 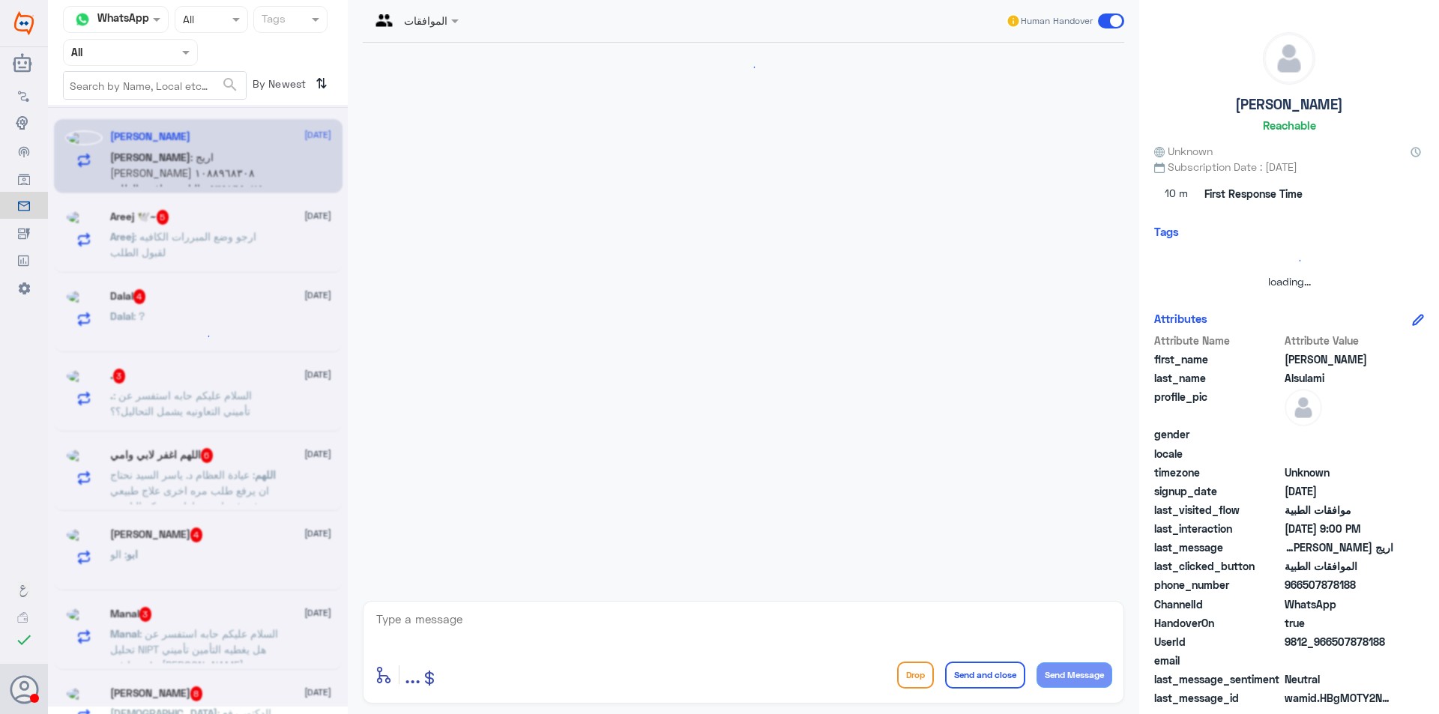 I want to click on span: Attribute Name, so click(x=1218, y=340).